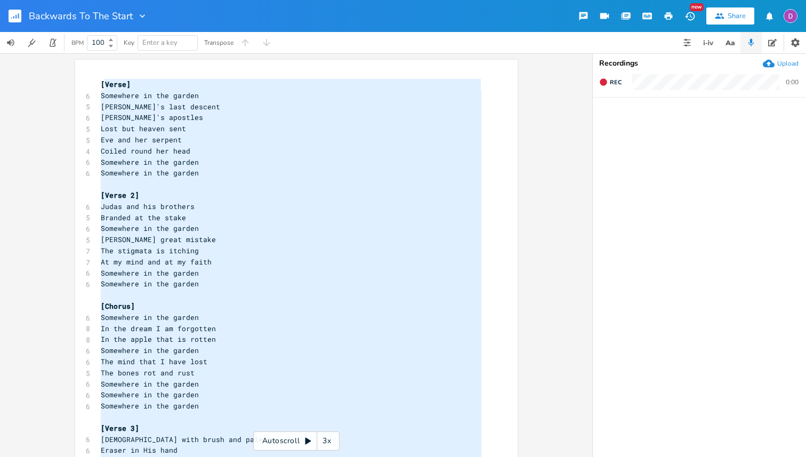  What do you see at coordinates (737, 16) in the screenshot?
I see `div: Share` at bounding box center [737, 16].